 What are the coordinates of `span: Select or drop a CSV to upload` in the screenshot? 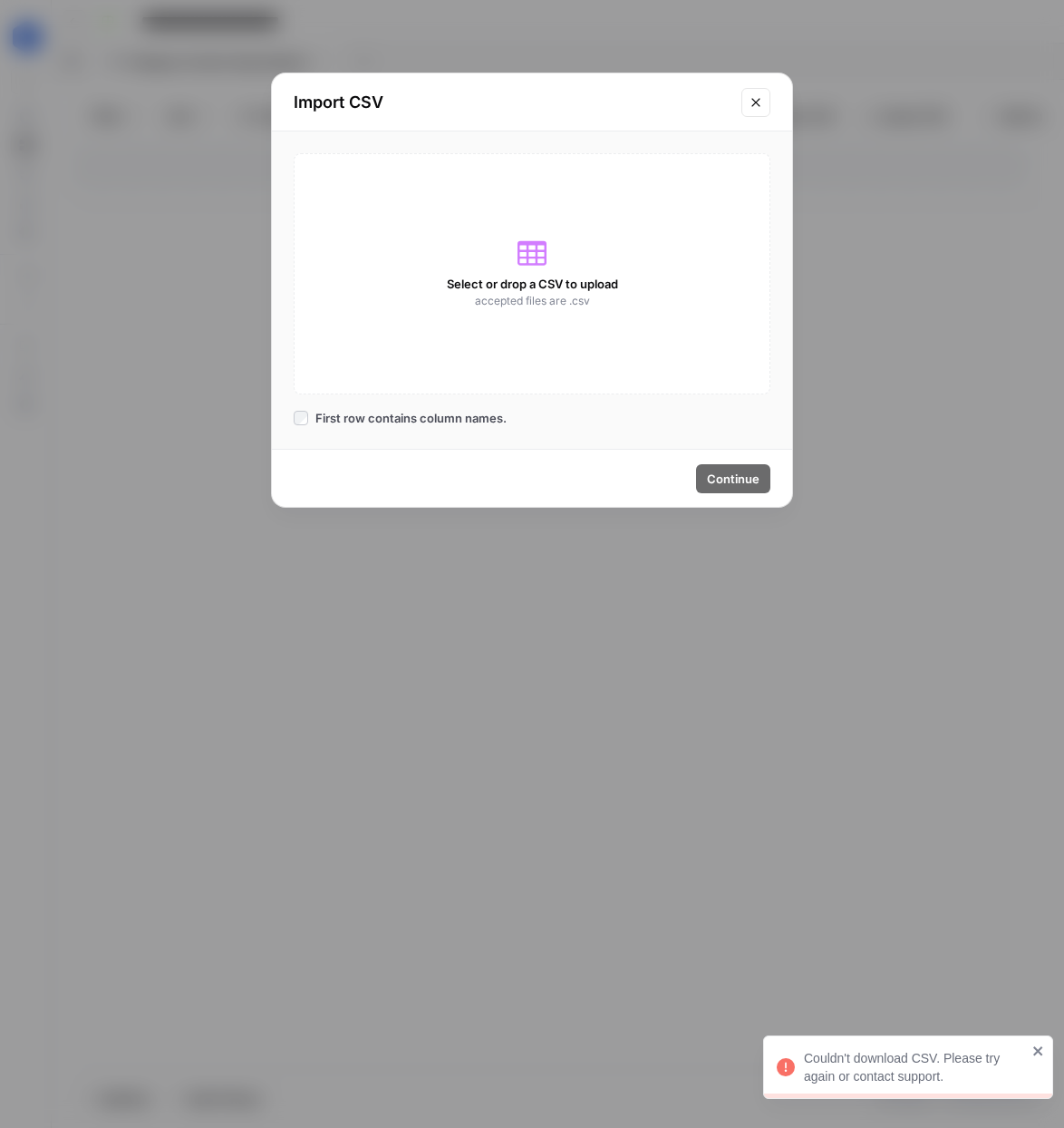 It's located at (532, 283).